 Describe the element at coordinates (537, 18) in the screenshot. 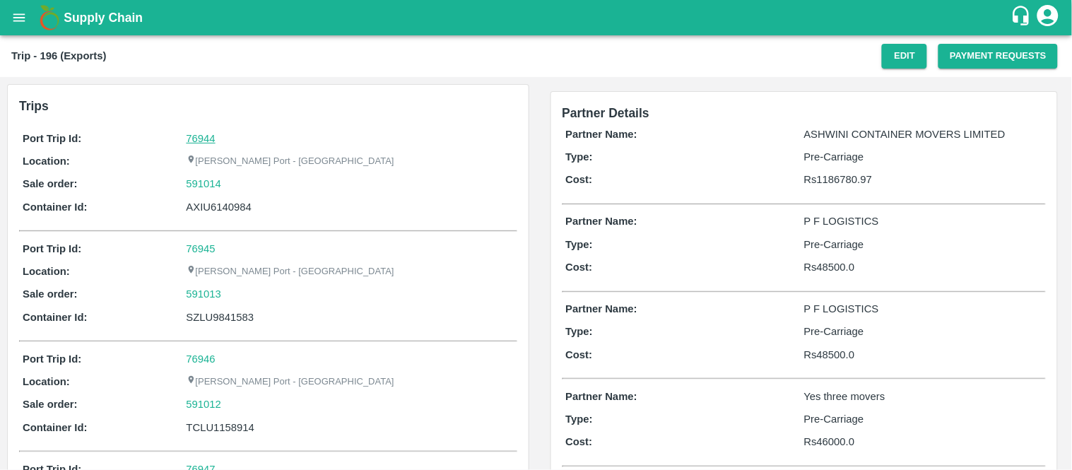

I see `a: Supply Chain` at that location.